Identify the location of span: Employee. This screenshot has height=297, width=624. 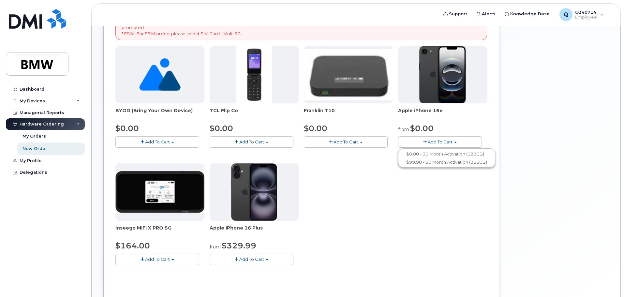
(586, 17).